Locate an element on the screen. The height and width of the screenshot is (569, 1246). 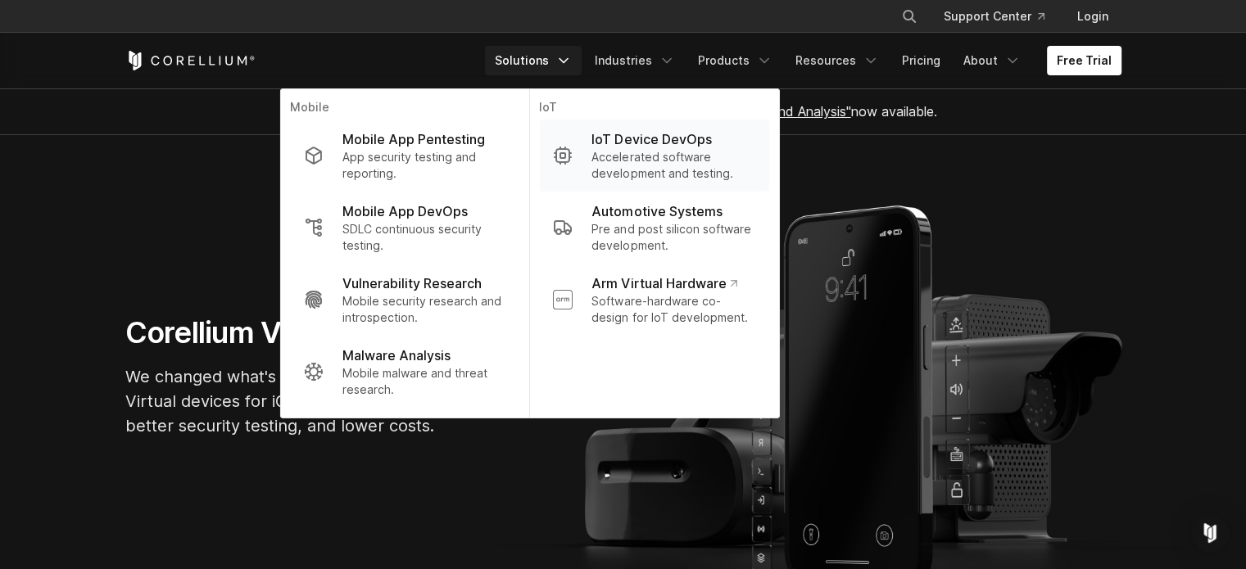
a: Free Trial is located at coordinates (1084, 61).